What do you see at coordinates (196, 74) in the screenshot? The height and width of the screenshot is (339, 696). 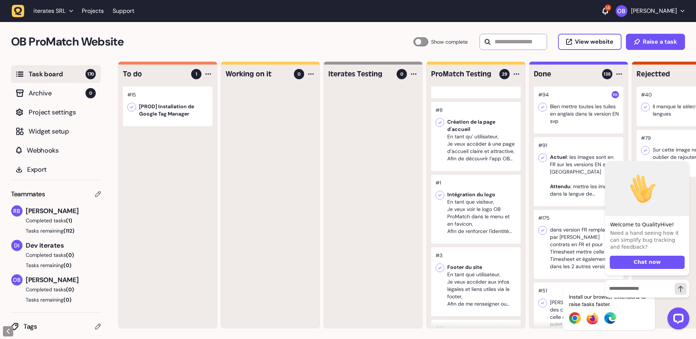 I see `span: 1` at bounding box center [196, 74].